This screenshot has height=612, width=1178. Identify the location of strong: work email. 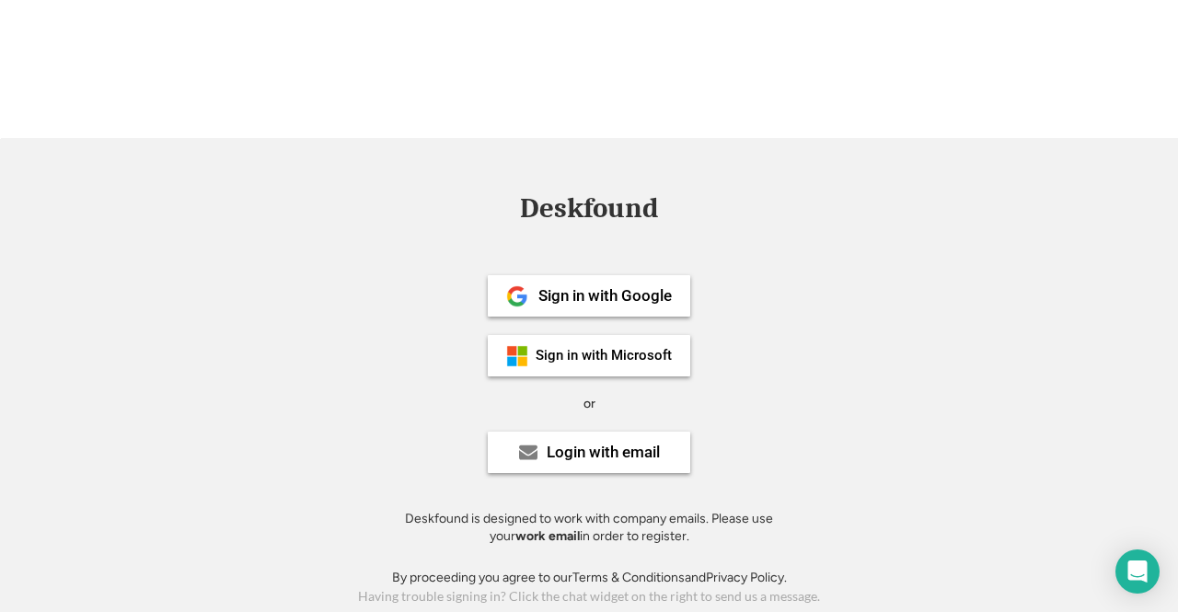
(548, 536).